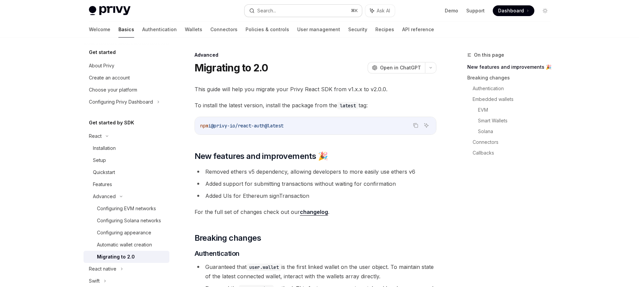  I want to click on a: Security, so click(358, 30).